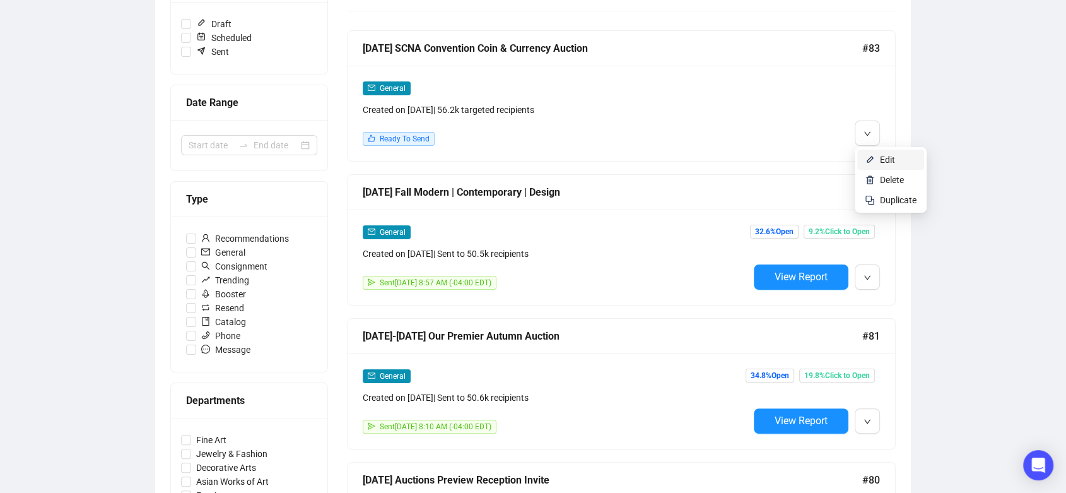 The width and height of the screenshot is (1066, 493). What do you see at coordinates (226, 350) in the screenshot?
I see `span: Message` at bounding box center [226, 350].